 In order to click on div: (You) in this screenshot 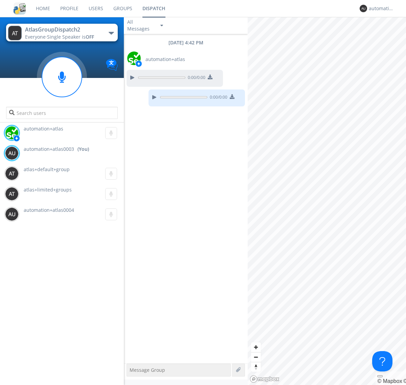, I will do `click(83, 149)`.